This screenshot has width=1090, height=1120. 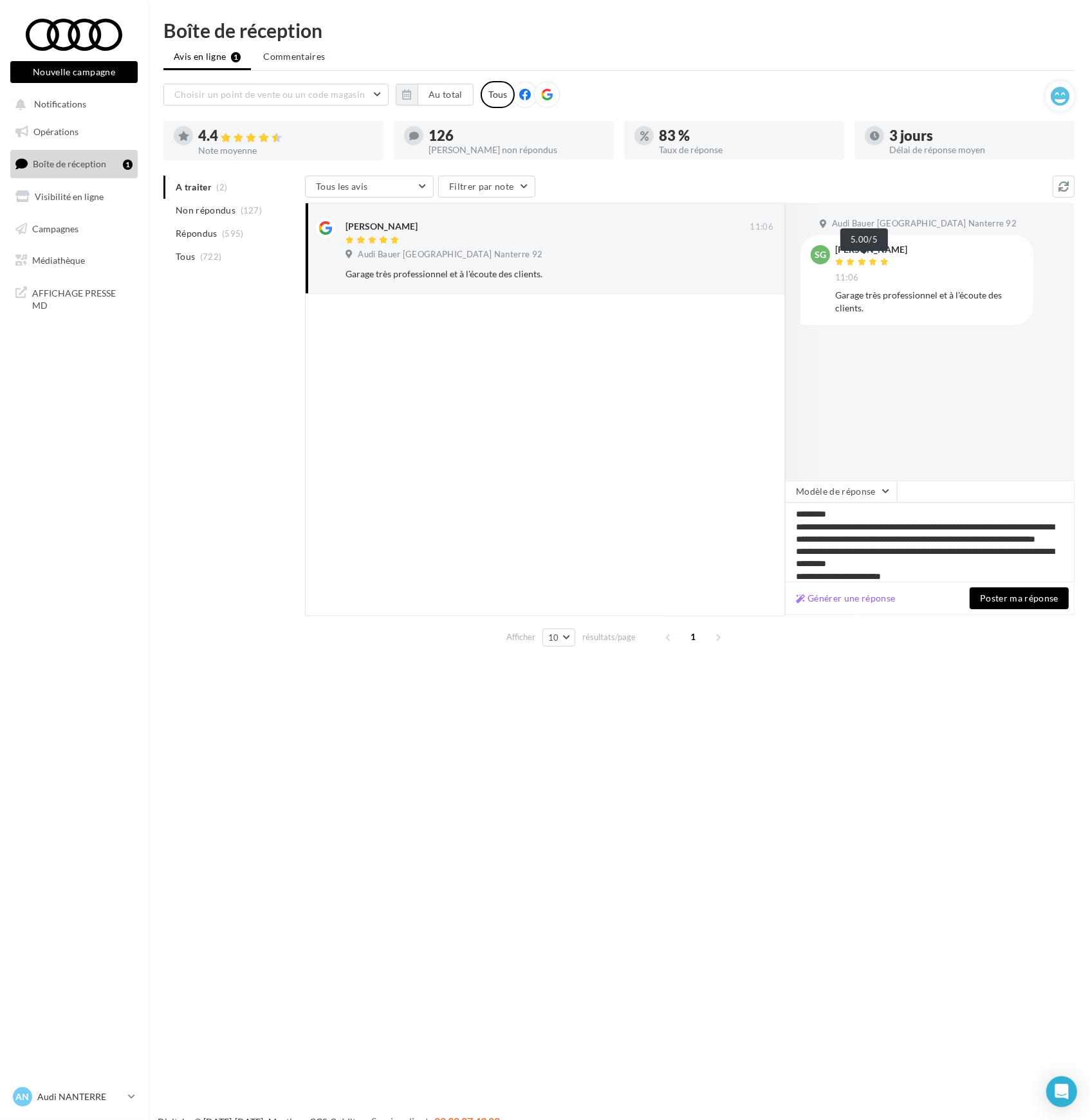 I want to click on div: Tous, so click(x=497, y=95).